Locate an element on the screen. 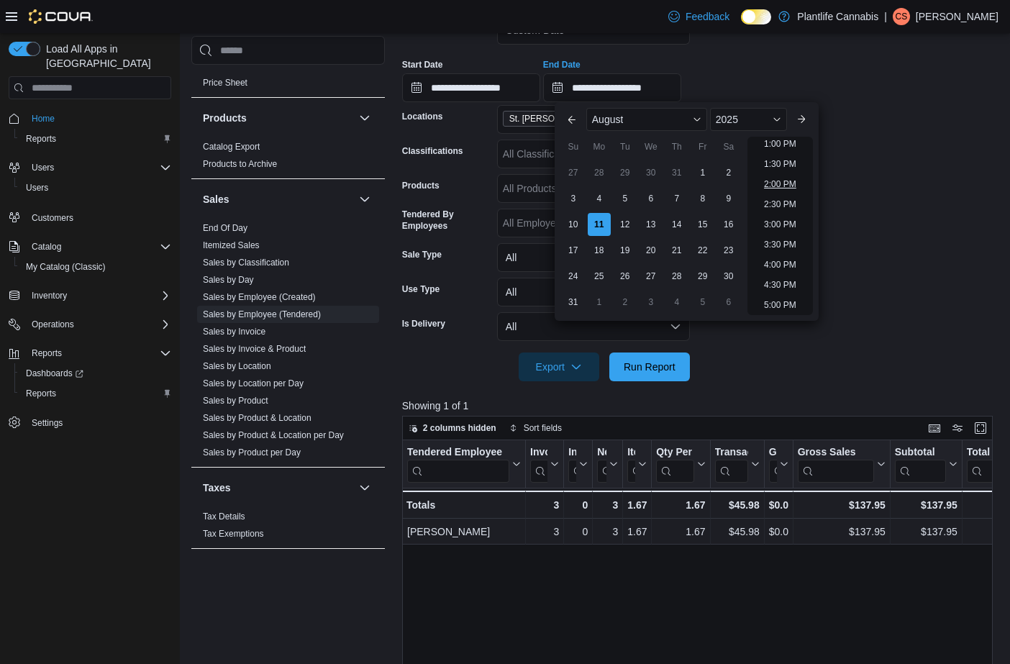 The width and height of the screenshot is (1010, 664). span: Settings is located at coordinates (99, 422).